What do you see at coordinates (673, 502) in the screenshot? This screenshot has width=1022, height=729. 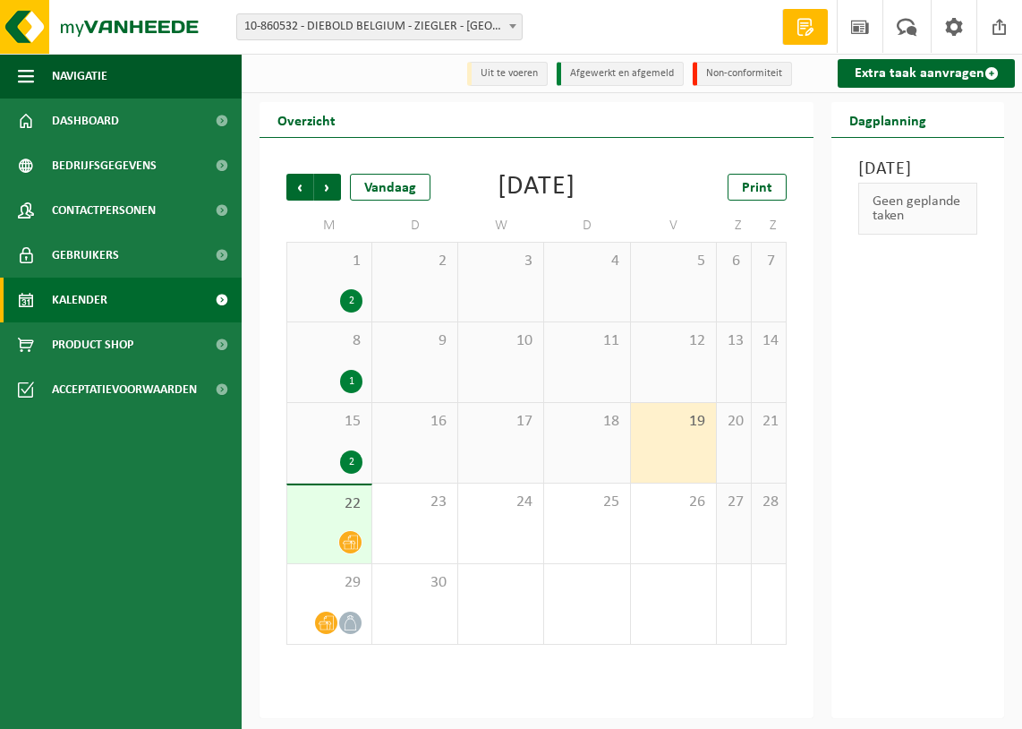 I see `span: 26` at bounding box center [673, 502].